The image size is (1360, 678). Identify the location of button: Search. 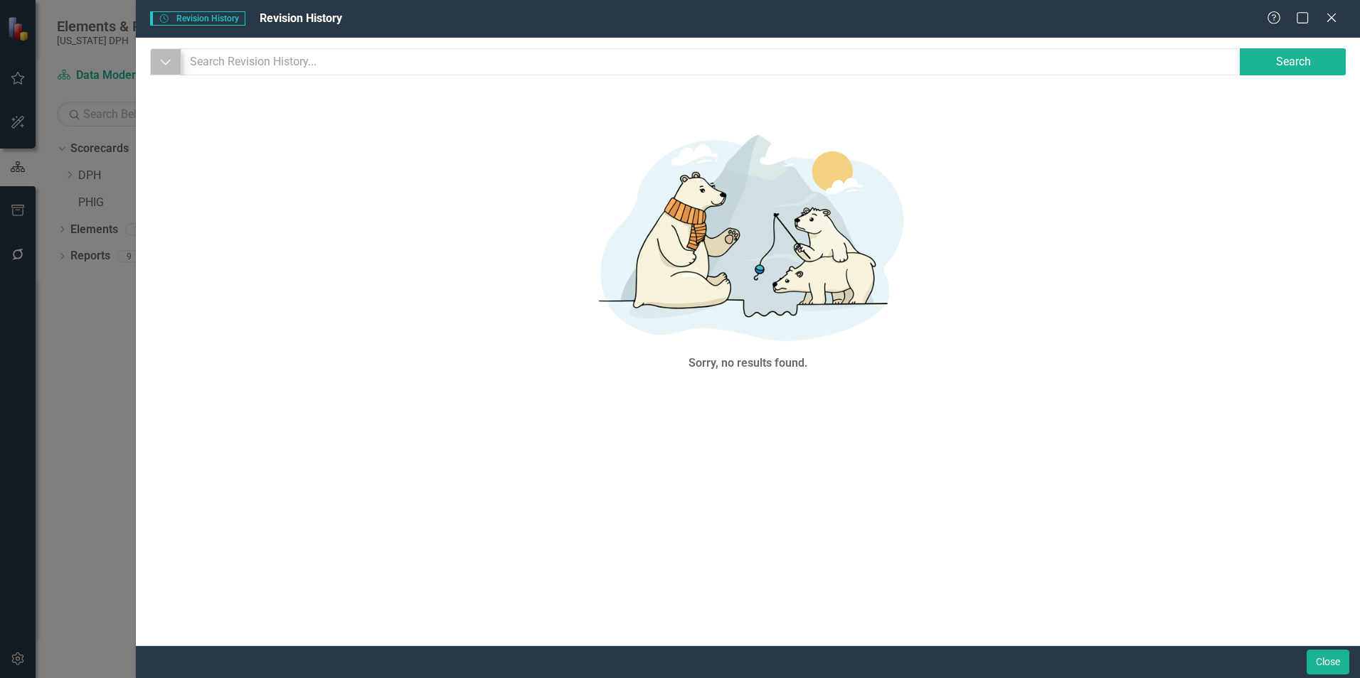
(1293, 62).